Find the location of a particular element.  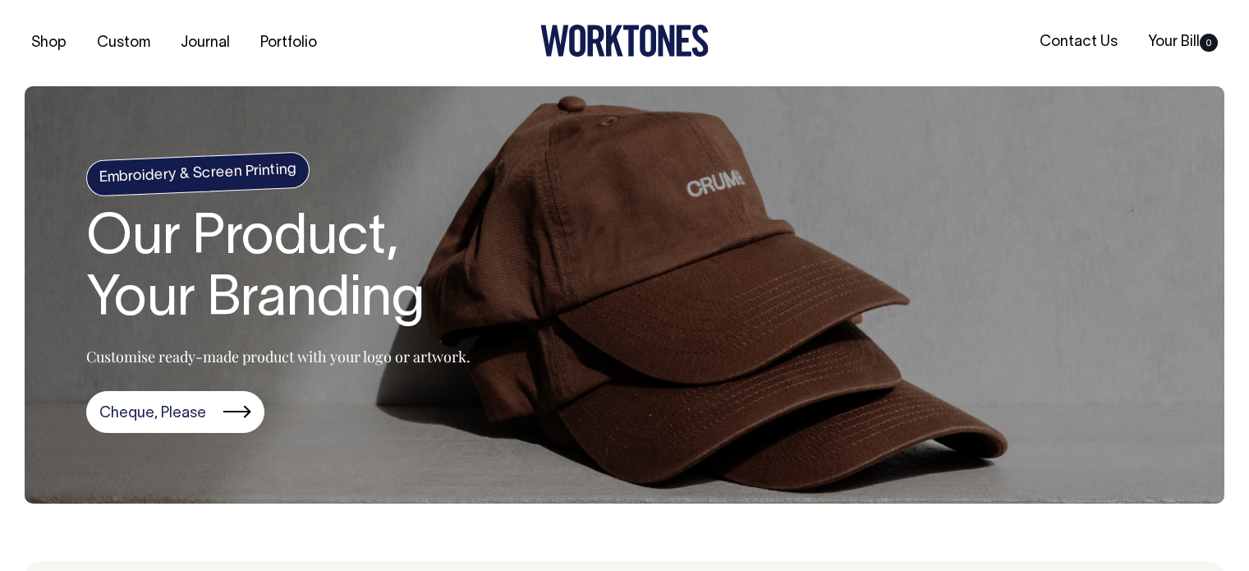

a: Custom is located at coordinates (123, 43).